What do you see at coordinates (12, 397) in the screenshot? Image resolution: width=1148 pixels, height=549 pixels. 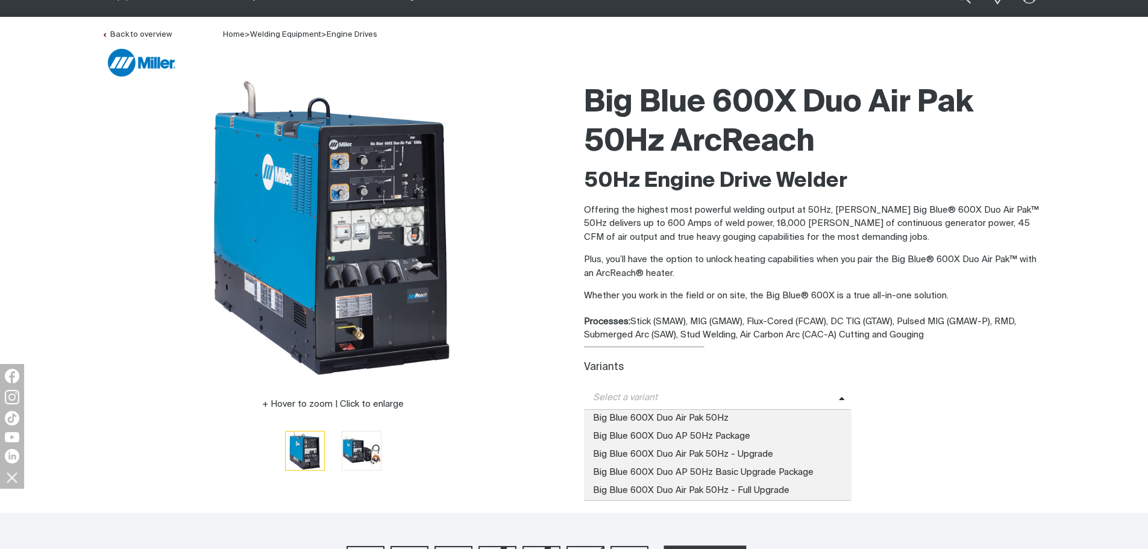 I see `img: Instagram` at bounding box center [12, 397].